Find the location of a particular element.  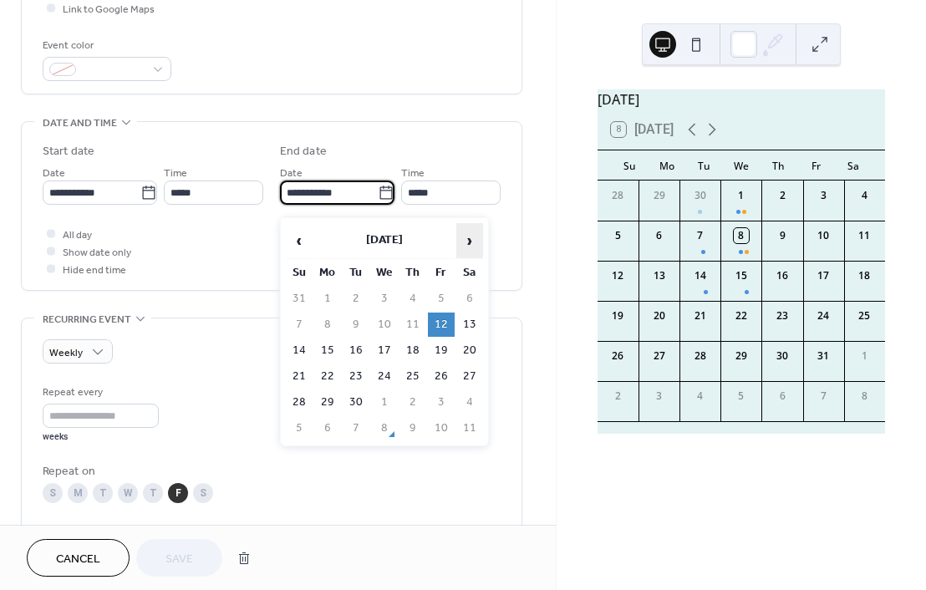

button: Cancel is located at coordinates (78, 558).